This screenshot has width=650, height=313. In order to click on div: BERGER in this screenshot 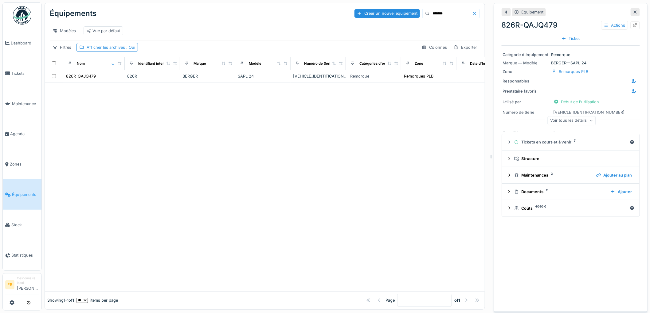, I will do `click(208, 76)`.